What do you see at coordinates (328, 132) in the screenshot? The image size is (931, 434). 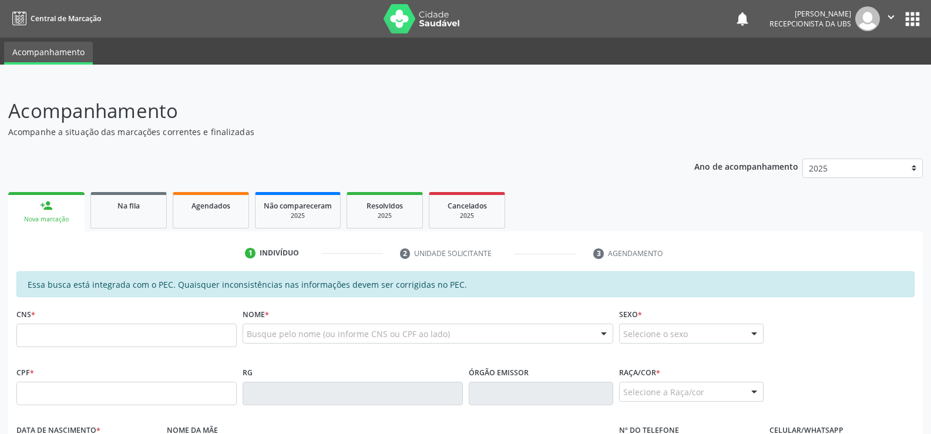 I see `p: Acompanhe a situação das marcações correntes e finalizadas` at bounding box center [328, 132].